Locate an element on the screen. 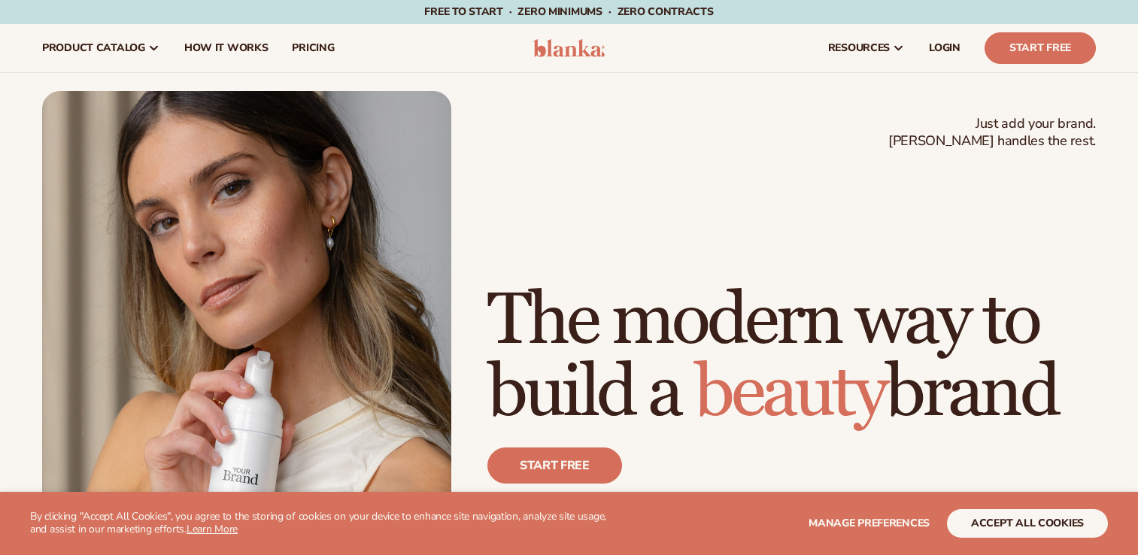 The height and width of the screenshot is (555, 1138). h1: The modern way to build a brand is located at coordinates (791, 357).